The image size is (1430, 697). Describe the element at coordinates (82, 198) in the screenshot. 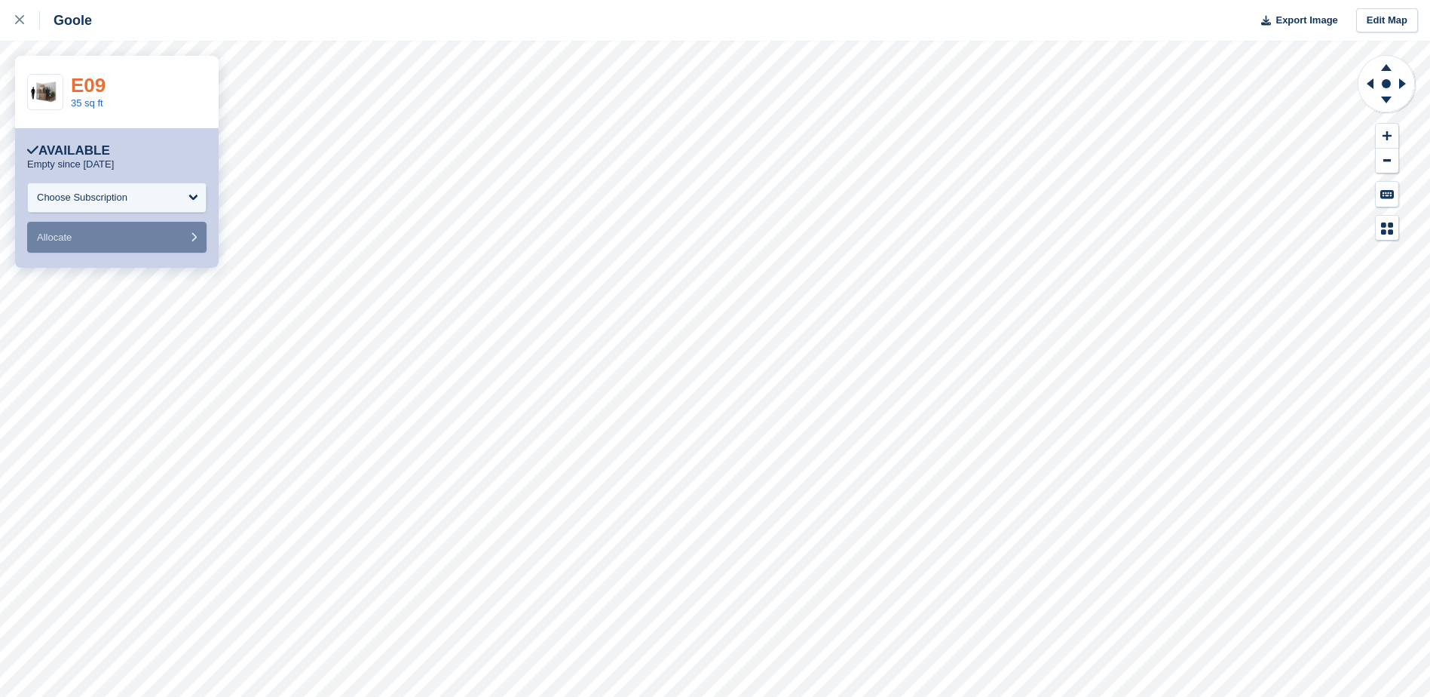

I see `div: Choose Subscription` at that location.